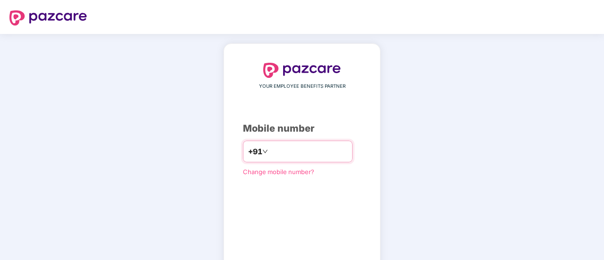 The width and height of the screenshot is (604, 260). Describe the element at coordinates (255, 152) in the screenshot. I see `span: +91` at that location.